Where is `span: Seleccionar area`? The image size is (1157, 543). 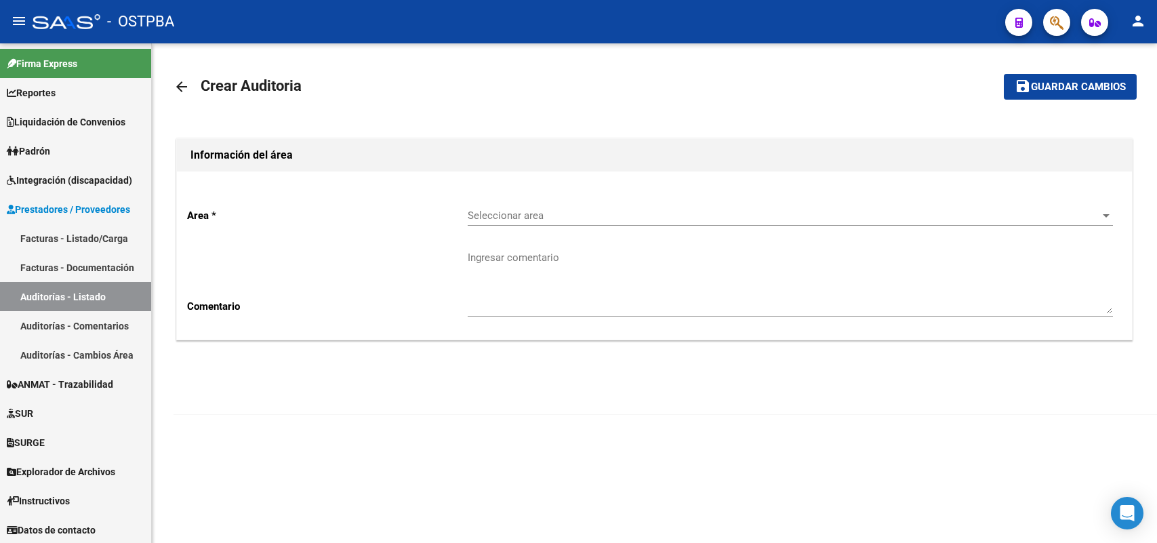 span: Seleccionar area is located at coordinates (784, 216).